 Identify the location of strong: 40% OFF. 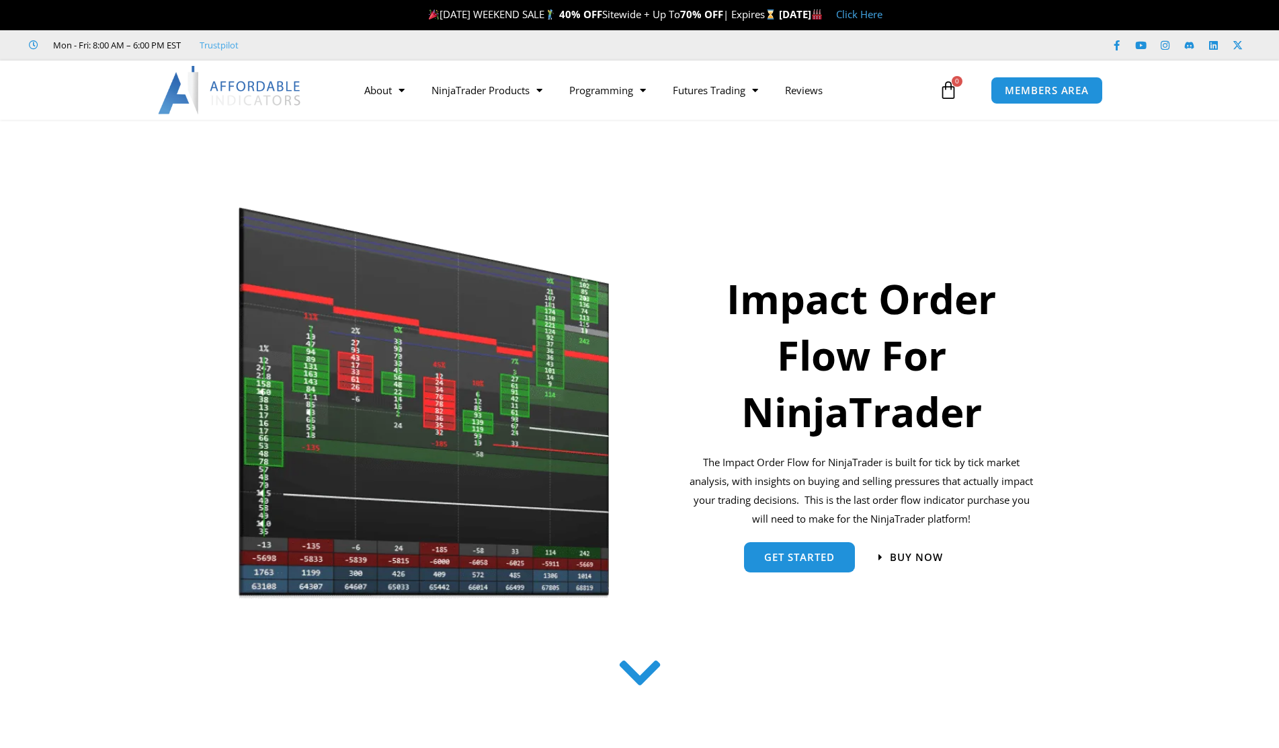
(581, 14).